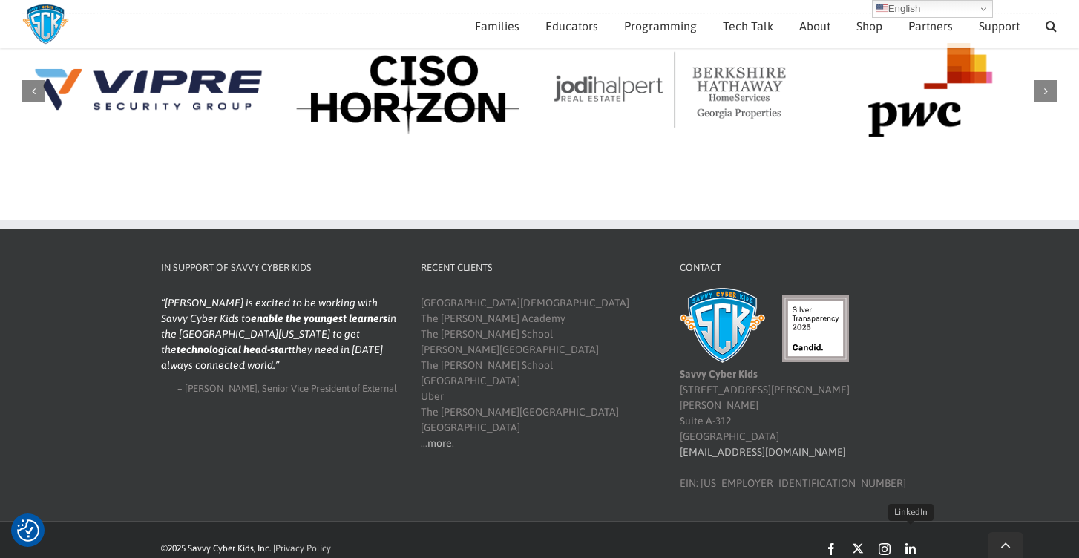  Describe the element at coordinates (798, 268) in the screenshot. I see `h4: Contact` at that location.